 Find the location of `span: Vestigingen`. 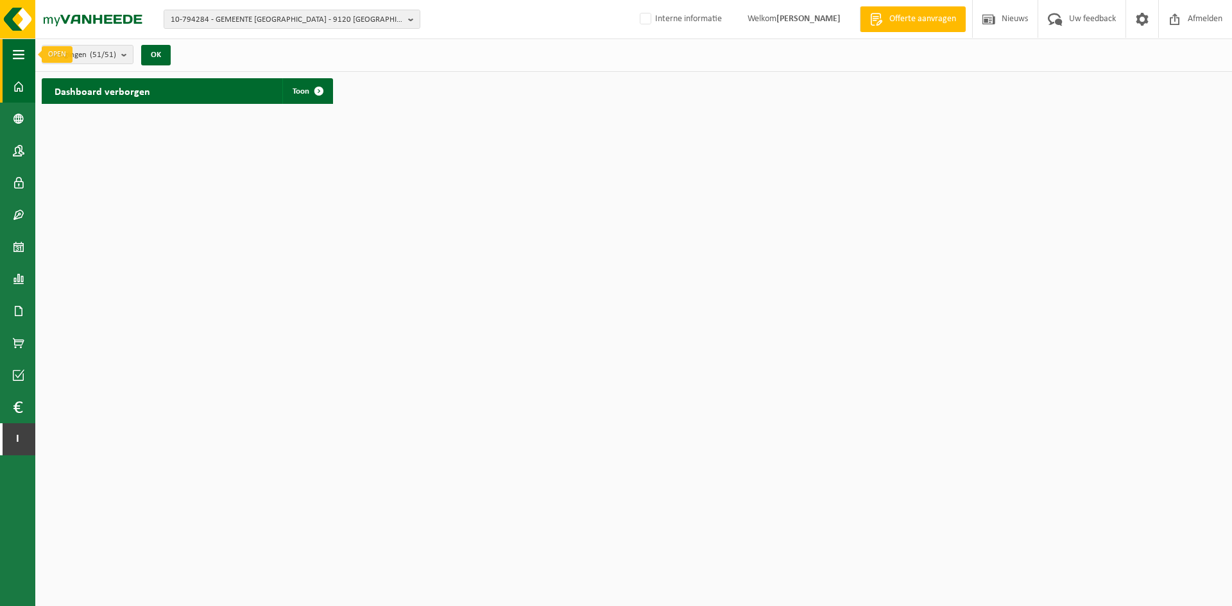

span: Vestigingen is located at coordinates (82, 55).